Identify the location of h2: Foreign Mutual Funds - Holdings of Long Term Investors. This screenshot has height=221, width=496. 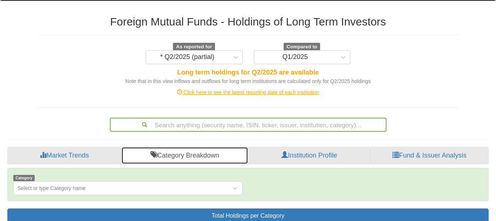
(248, 21).